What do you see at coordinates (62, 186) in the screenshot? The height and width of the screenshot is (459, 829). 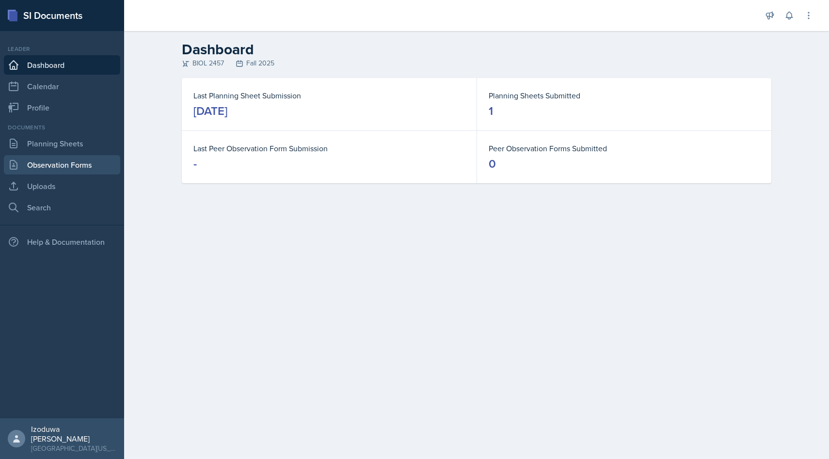 I see `a: Uploads` at bounding box center [62, 186].